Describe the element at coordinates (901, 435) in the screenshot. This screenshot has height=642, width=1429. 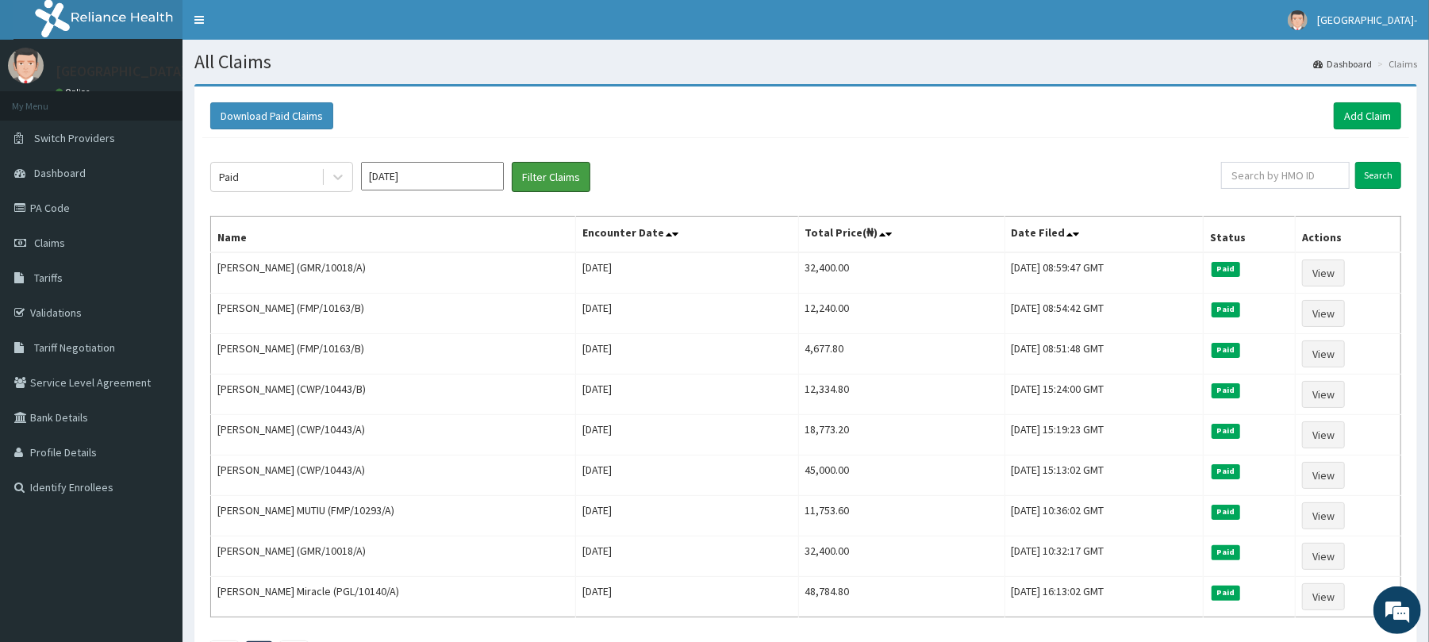
I see `td: 18,773.20` at that location.